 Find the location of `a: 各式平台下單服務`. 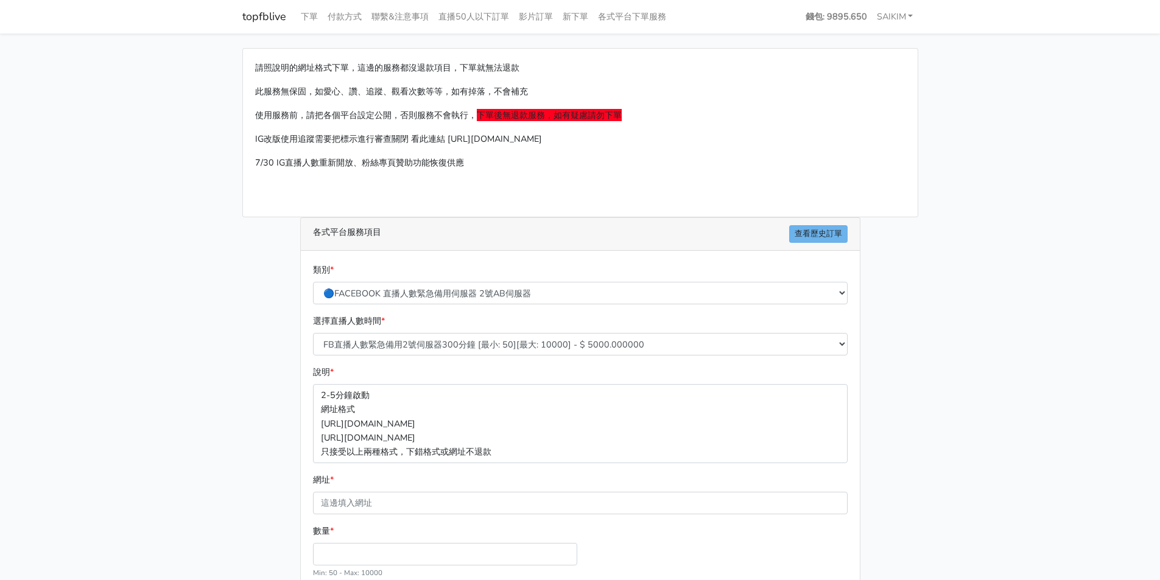

a: 各式平台下單服務 is located at coordinates (632, 16).